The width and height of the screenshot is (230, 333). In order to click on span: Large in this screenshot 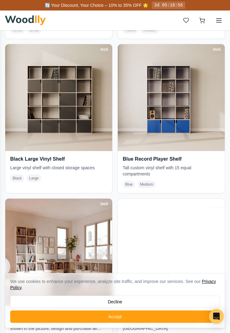, I will do `click(34, 178)`.